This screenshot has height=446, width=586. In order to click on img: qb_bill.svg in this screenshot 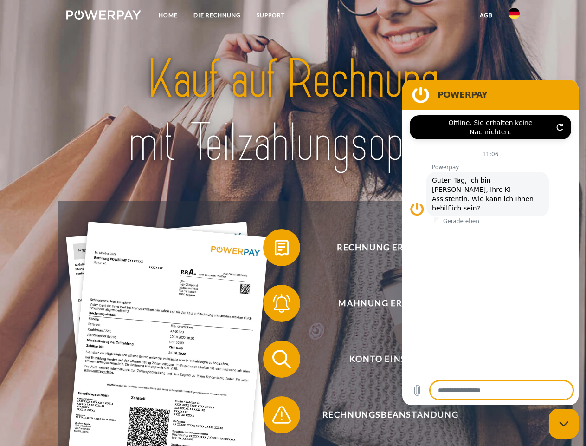, I will do `click(282, 247)`.